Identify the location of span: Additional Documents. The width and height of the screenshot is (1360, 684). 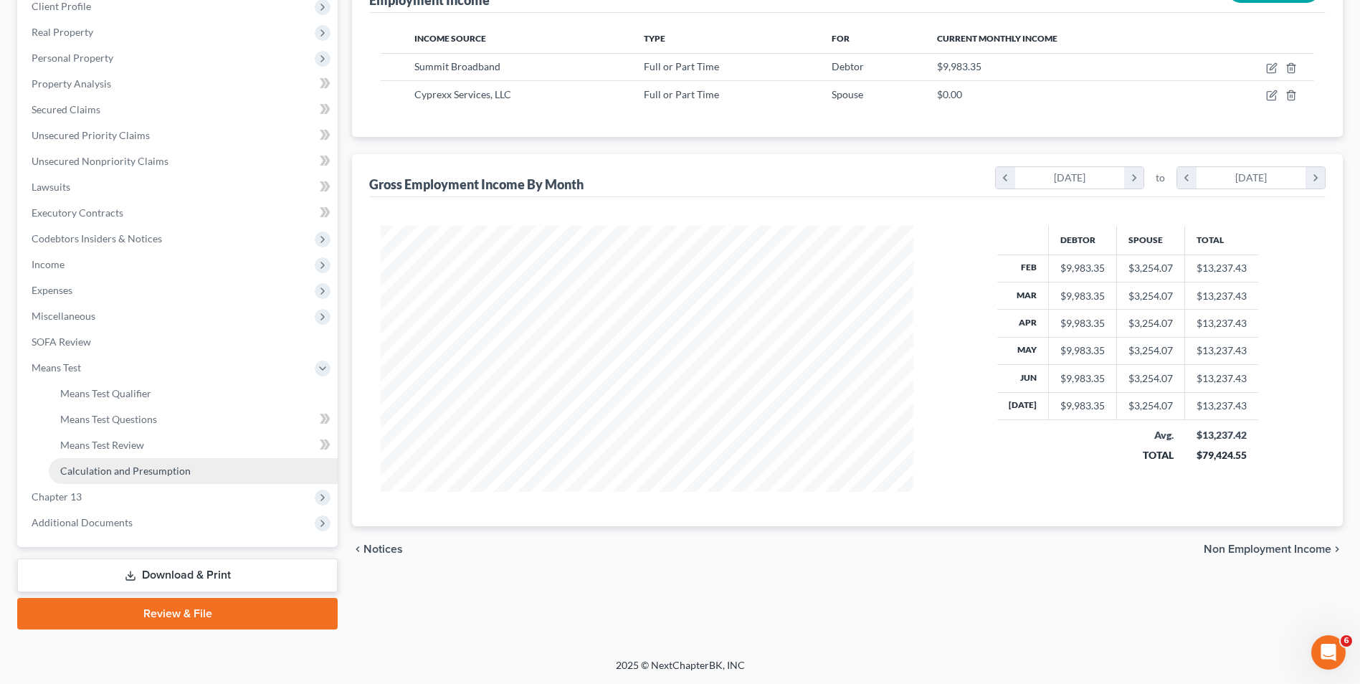
(82, 522).